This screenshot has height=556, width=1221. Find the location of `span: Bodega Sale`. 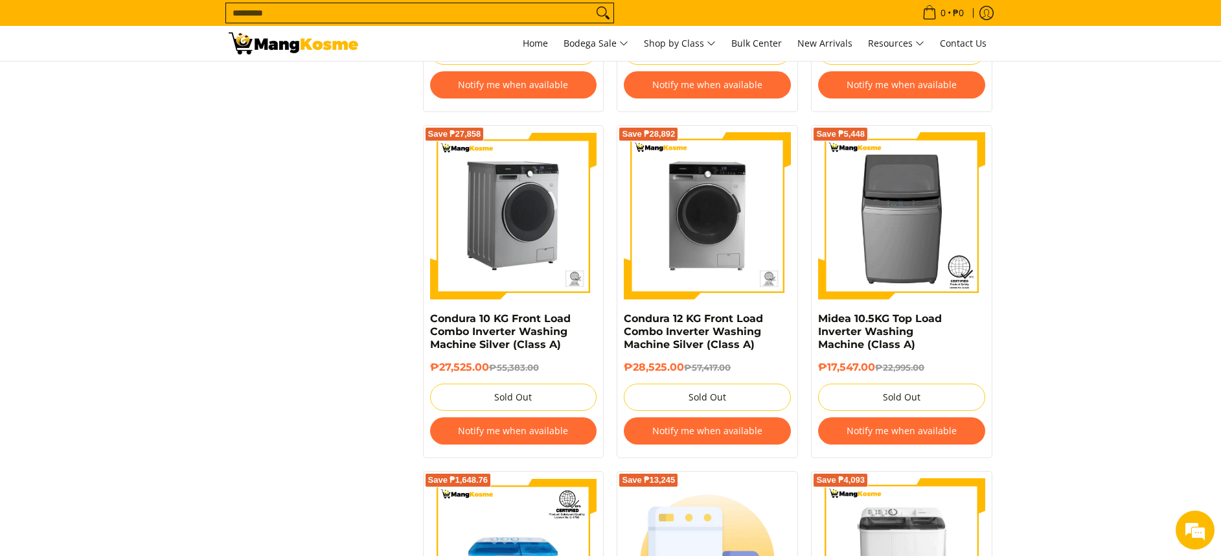

span: Bodega Sale is located at coordinates (596, 43).